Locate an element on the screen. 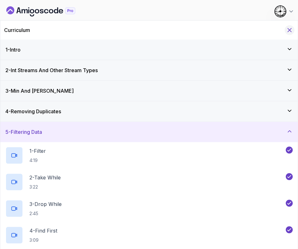 The image size is (298, 249). p: 3:22 is located at coordinates (45, 187).